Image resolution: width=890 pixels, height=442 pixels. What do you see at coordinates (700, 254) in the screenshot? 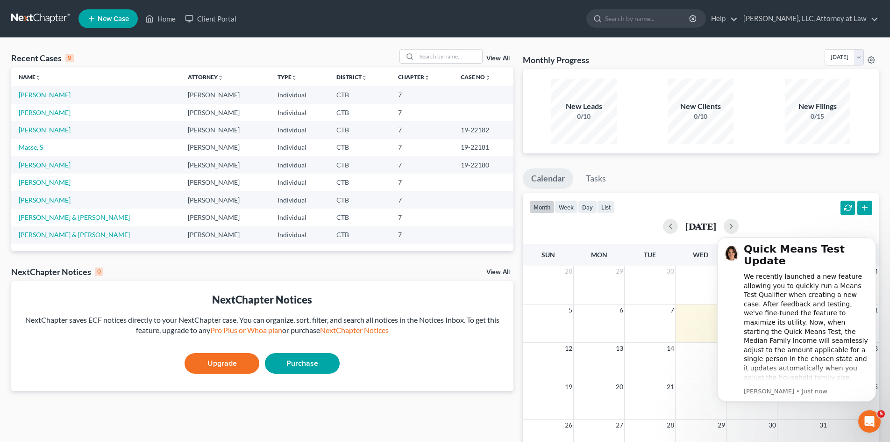
I see `span: Wed` at bounding box center [700, 254].